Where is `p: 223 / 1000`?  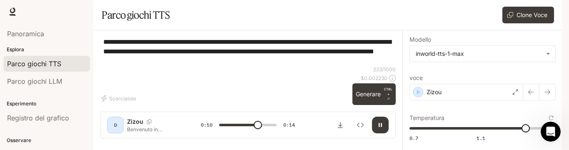 p: 223 / 1000 is located at coordinates (385, 69).